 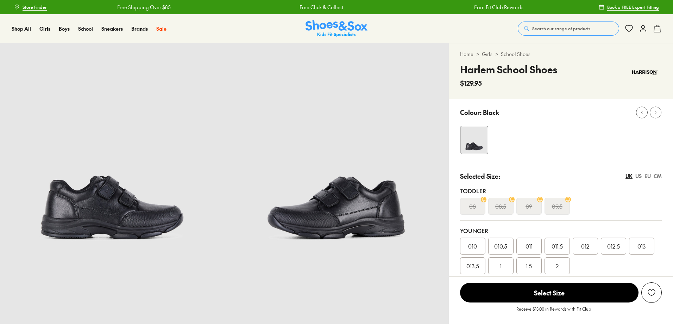 What do you see at coordinates (549, 292) in the screenshot?
I see `span: Select Size` at bounding box center [549, 292].